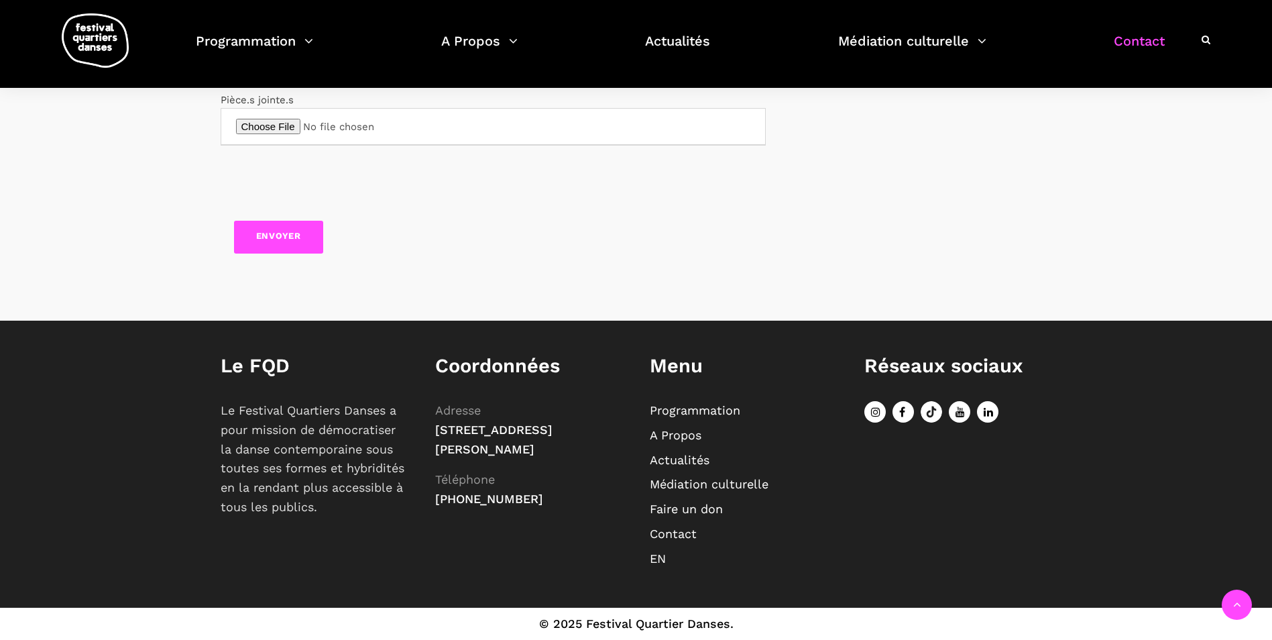 Image resolution: width=1272 pixels, height=640 pixels. I want to click on input: Envoyer, so click(279, 237).